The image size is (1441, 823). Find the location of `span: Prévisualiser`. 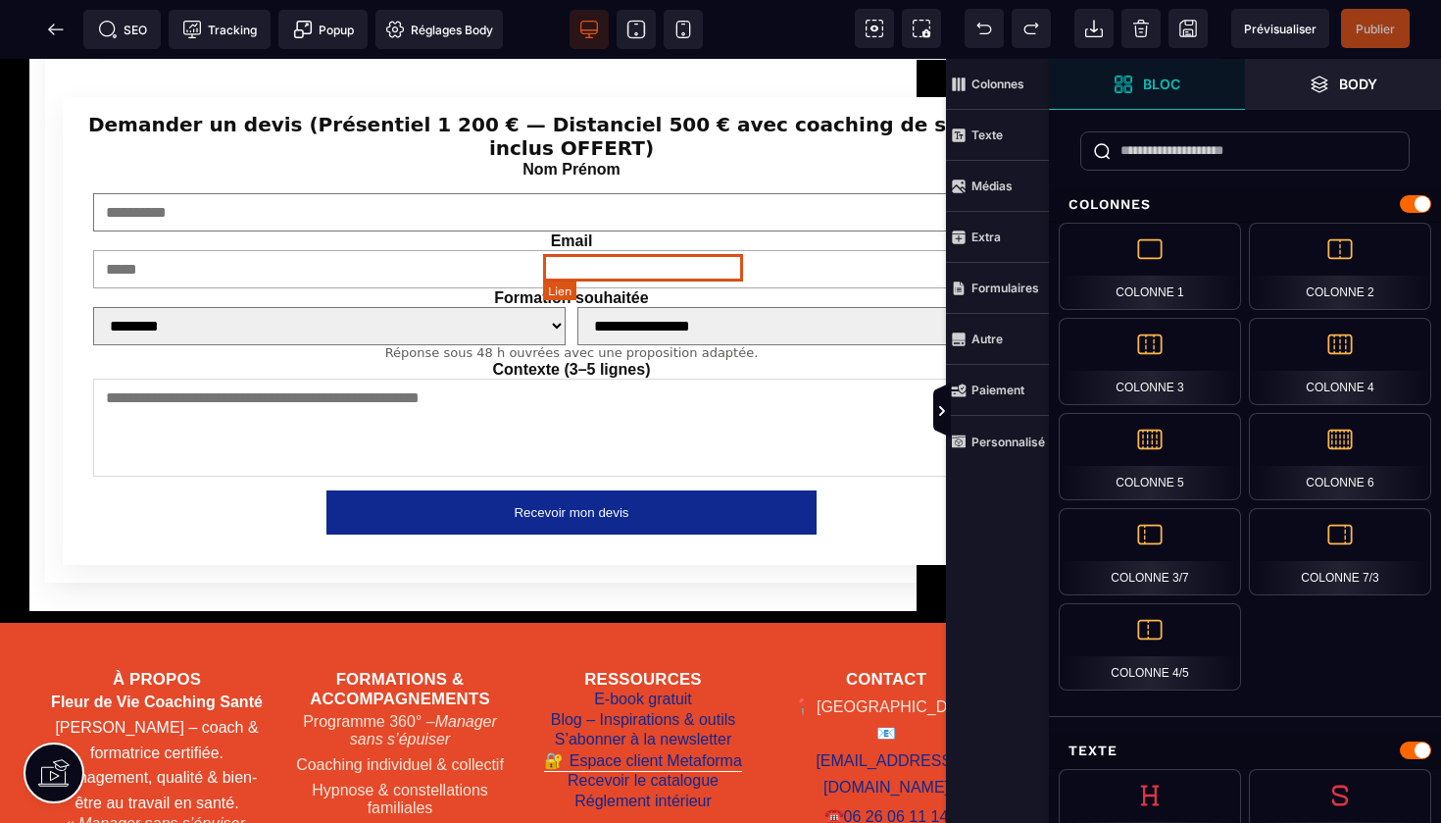

span: Prévisualiser is located at coordinates (1280, 28).